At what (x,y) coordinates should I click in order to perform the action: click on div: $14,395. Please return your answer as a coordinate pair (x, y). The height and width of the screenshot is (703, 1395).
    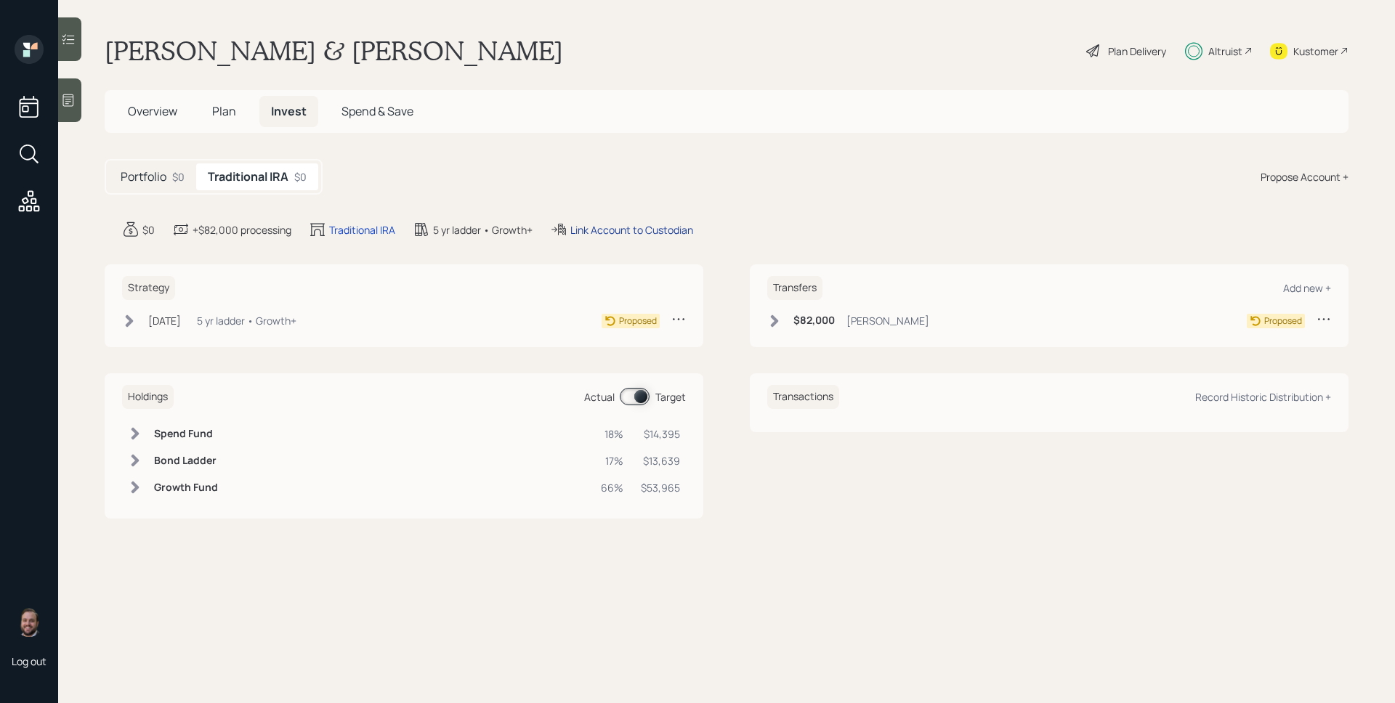
    Looking at the image, I should click on (660, 434).